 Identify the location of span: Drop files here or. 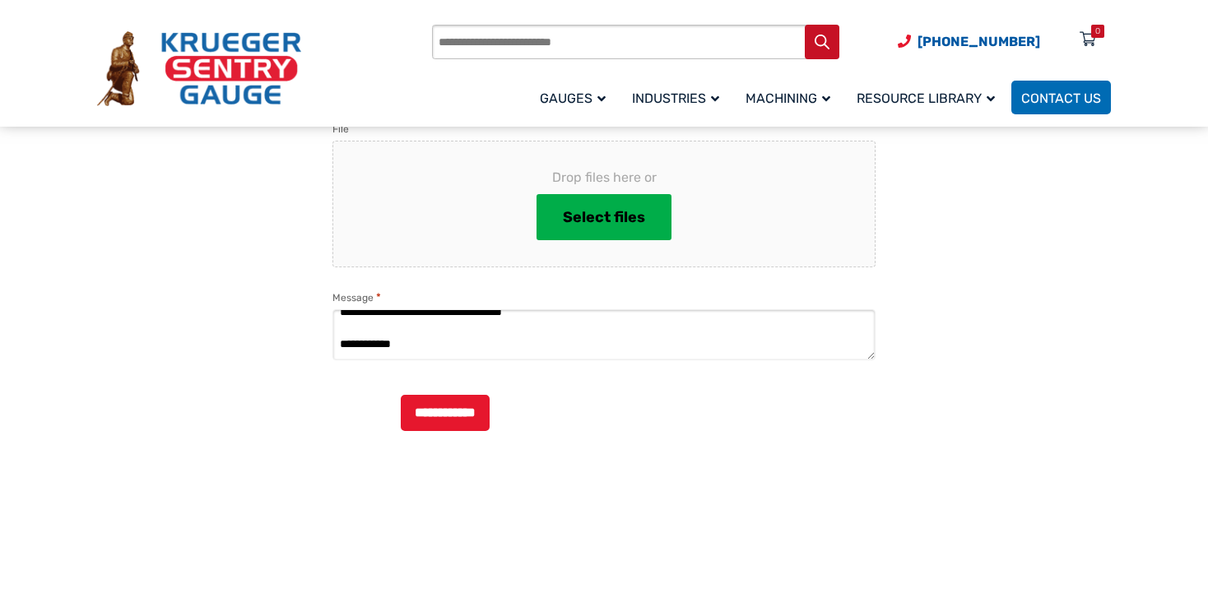
(604, 178).